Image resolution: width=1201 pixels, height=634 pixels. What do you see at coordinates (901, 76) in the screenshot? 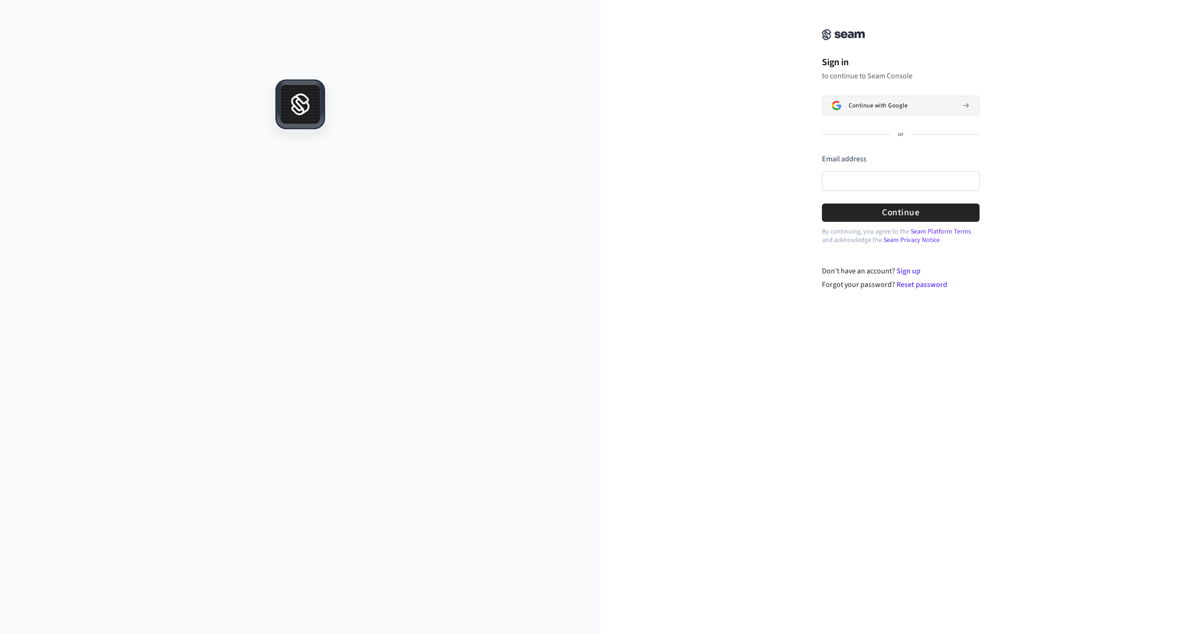
I see `p: to continue to Seam Console` at bounding box center [901, 76].